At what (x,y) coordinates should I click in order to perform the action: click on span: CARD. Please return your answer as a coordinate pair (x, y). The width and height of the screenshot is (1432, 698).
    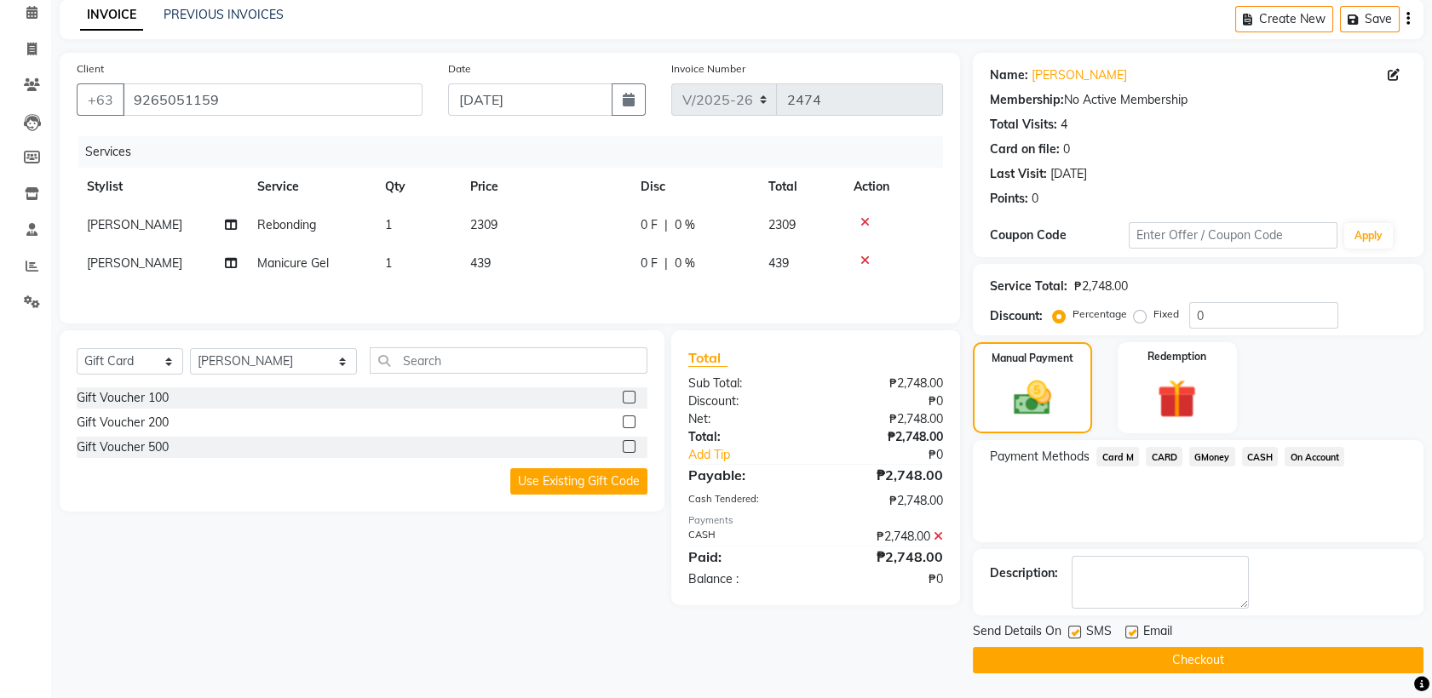
    Looking at the image, I should click on (1164, 457).